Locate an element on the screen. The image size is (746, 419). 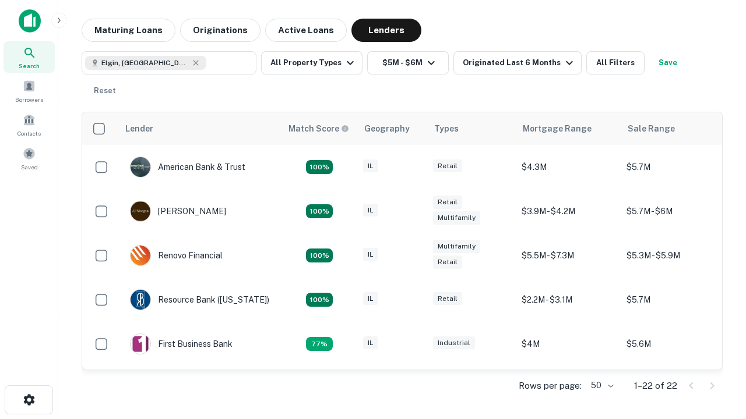
th: Geography is located at coordinates (392, 129).